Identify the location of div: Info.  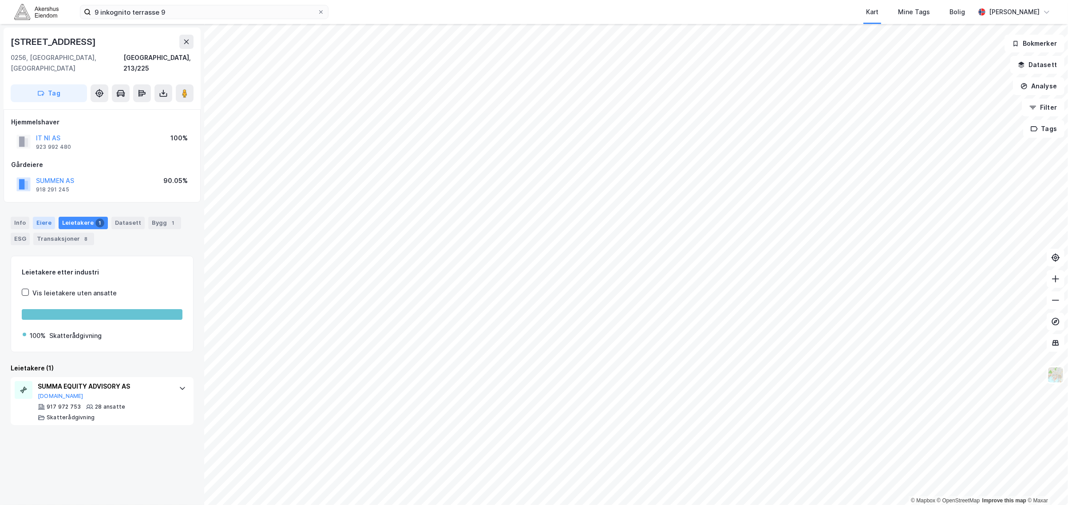
(20, 223).